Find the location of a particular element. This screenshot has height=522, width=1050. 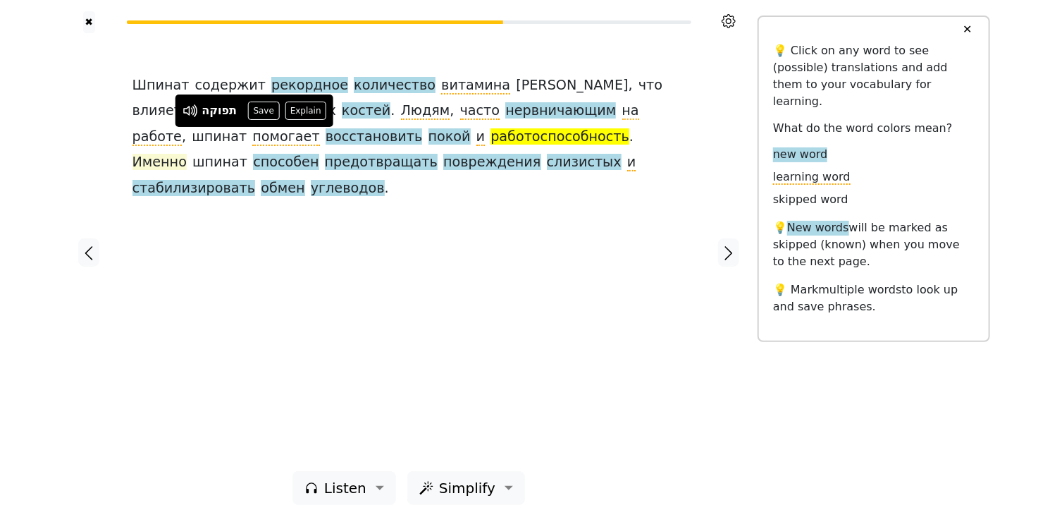

span: на is located at coordinates (631, 111).